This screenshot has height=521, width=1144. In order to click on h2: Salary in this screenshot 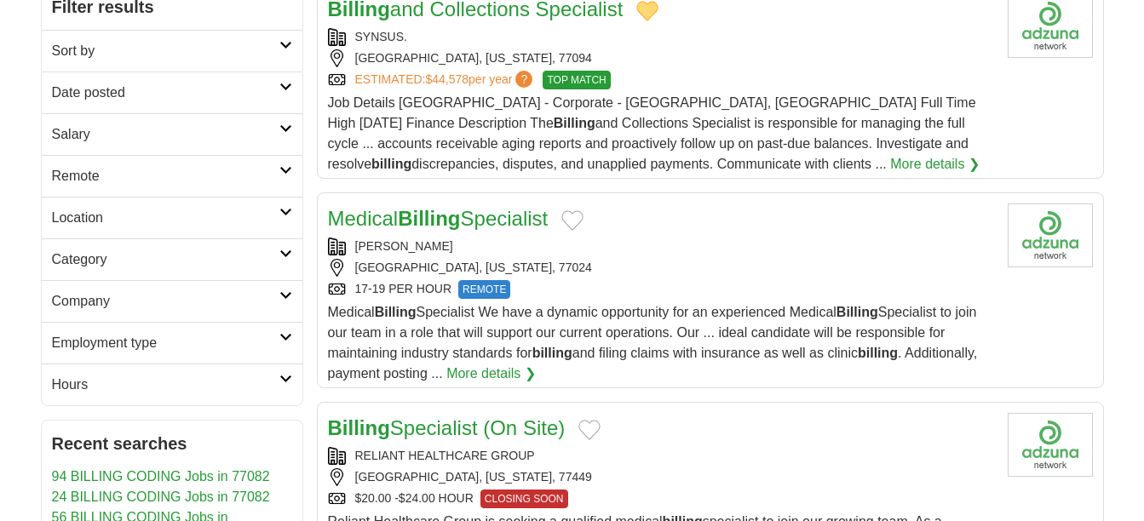, I will do `click(165, 135)`.